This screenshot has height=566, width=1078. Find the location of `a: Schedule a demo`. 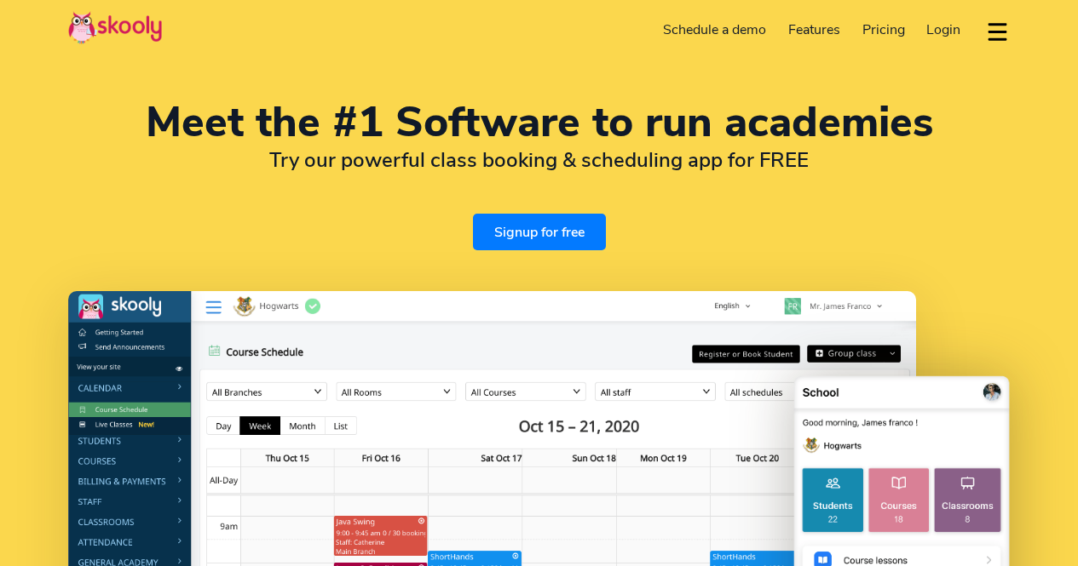

a: Schedule a demo is located at coordinates (715, 30).